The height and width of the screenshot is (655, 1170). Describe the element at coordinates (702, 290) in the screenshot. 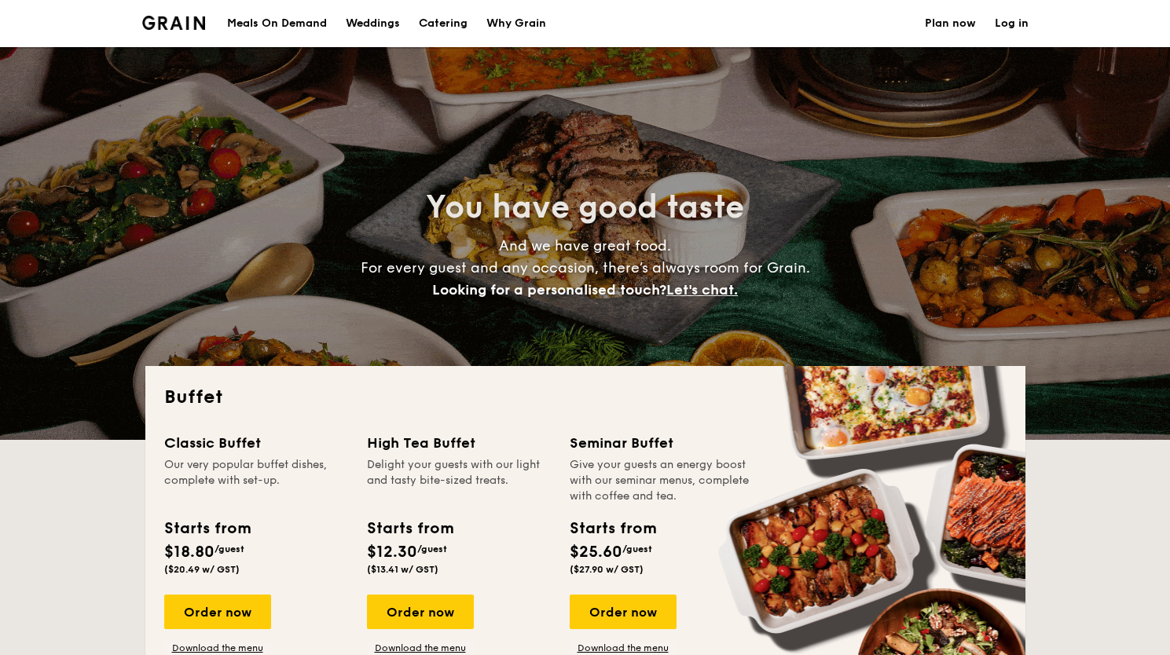

I see `span: Let's chat.` at that location.